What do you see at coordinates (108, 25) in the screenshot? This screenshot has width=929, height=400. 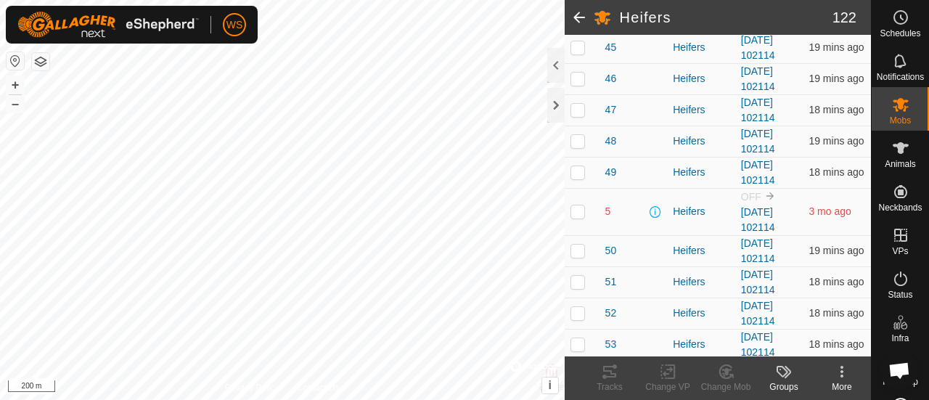 I see `img: Gallagher Logo` at bounding box center [108, 25].